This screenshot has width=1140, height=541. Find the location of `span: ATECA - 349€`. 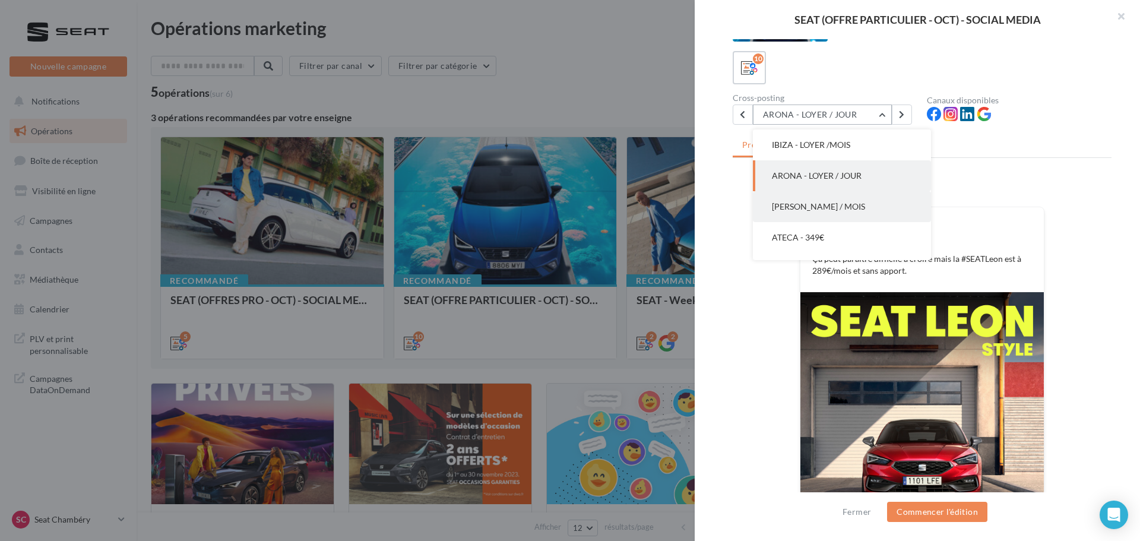

span: ATECA - 349€ is located at coordinates (798, 237).